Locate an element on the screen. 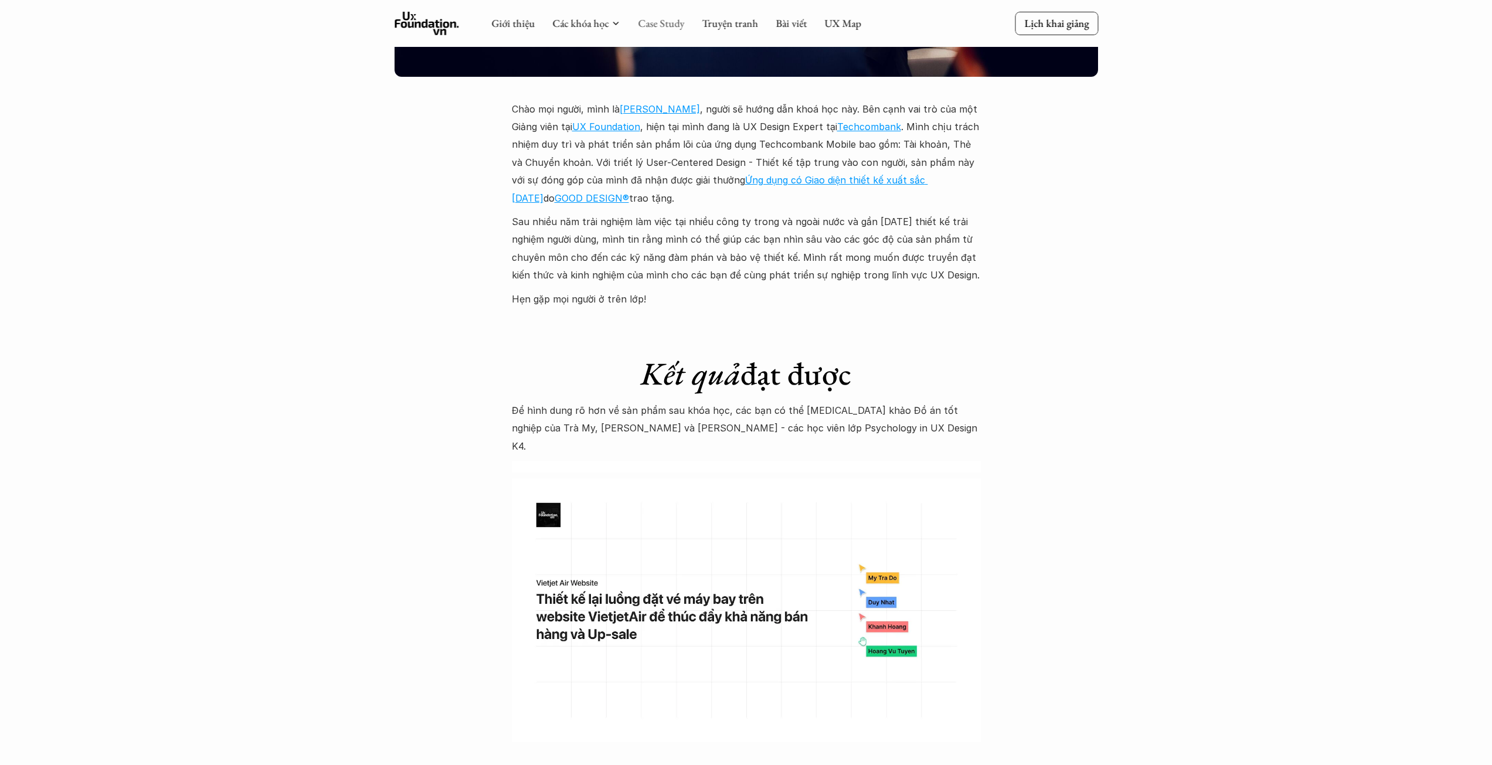 The image size is (1492, 765). a: Giới thiệu is located at coordinates (513, 23).